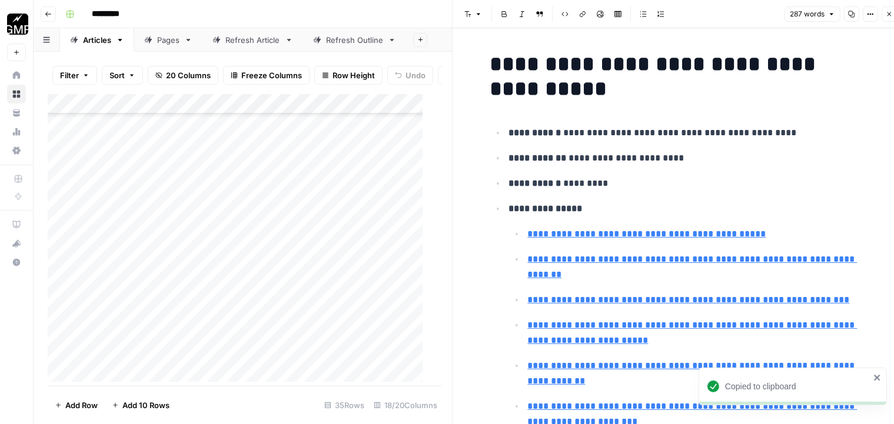  What do you see at coordinates (415, 75) in the screenshot?
I see `span: Undo` at bounding box center [415, 75].